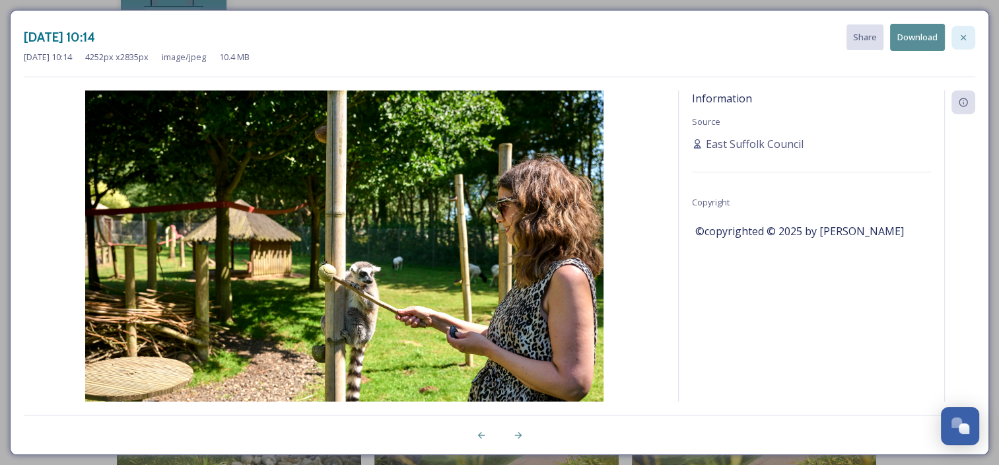  What do you see at coordinates (706, 121) in the screenshot?
I see `span: Source` at bounding box center [706, 121].